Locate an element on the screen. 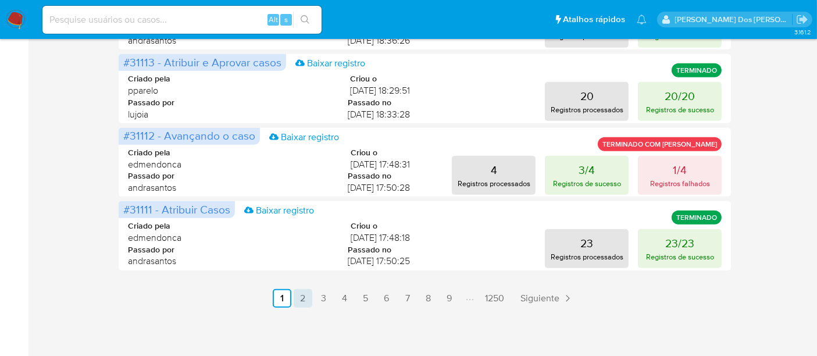 The height and width of the screenshot is (356, 817). span: s is located at coordinates (286, 19).